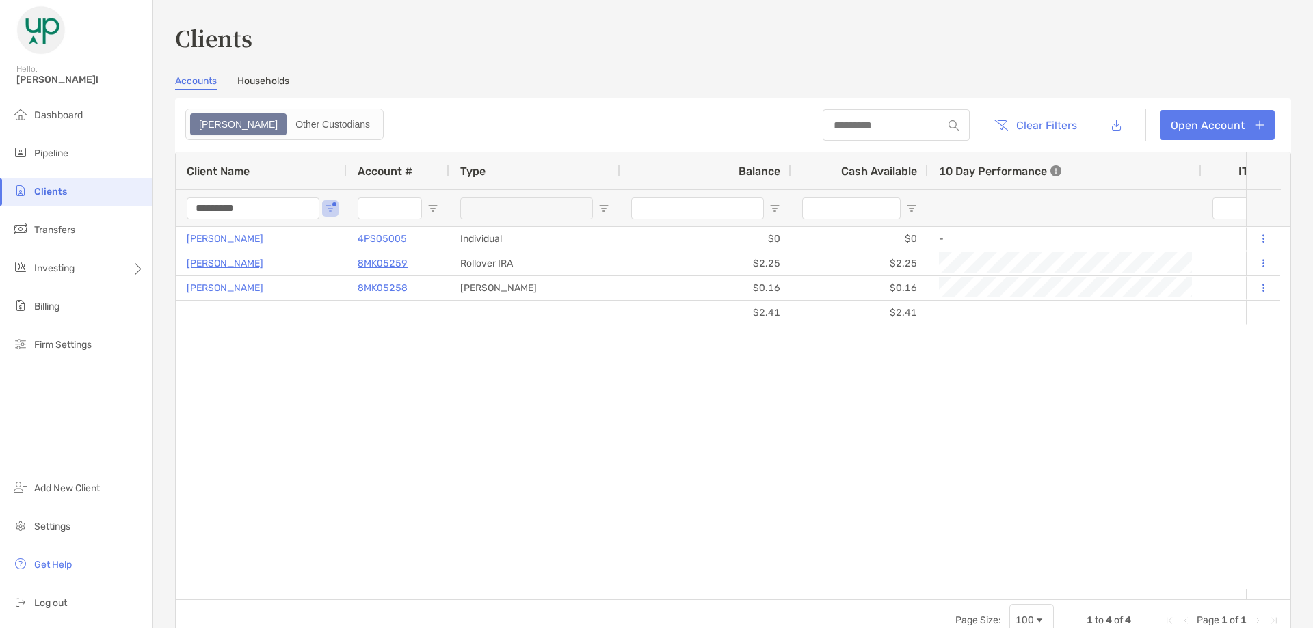  Describe the element at coordinates (21, 526) in the screenshot. I see `img: settings icon` at that location.